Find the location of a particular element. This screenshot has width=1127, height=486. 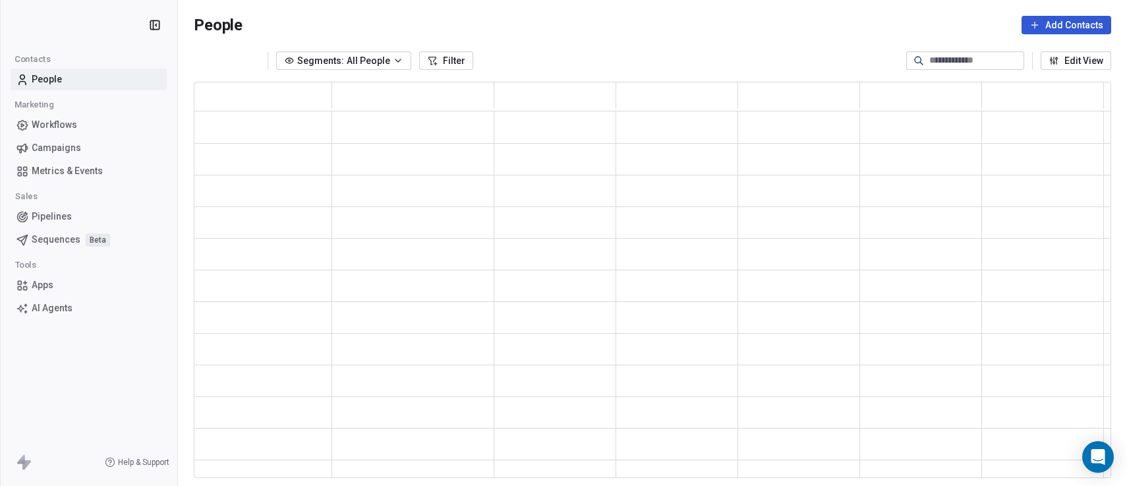

a: Campaigns is located at coordinates (88, 148).